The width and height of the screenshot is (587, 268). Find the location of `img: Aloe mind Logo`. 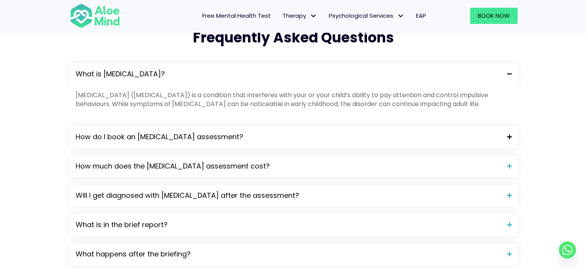

img: Aloe mind Logo is located at coordinates (95, 16).